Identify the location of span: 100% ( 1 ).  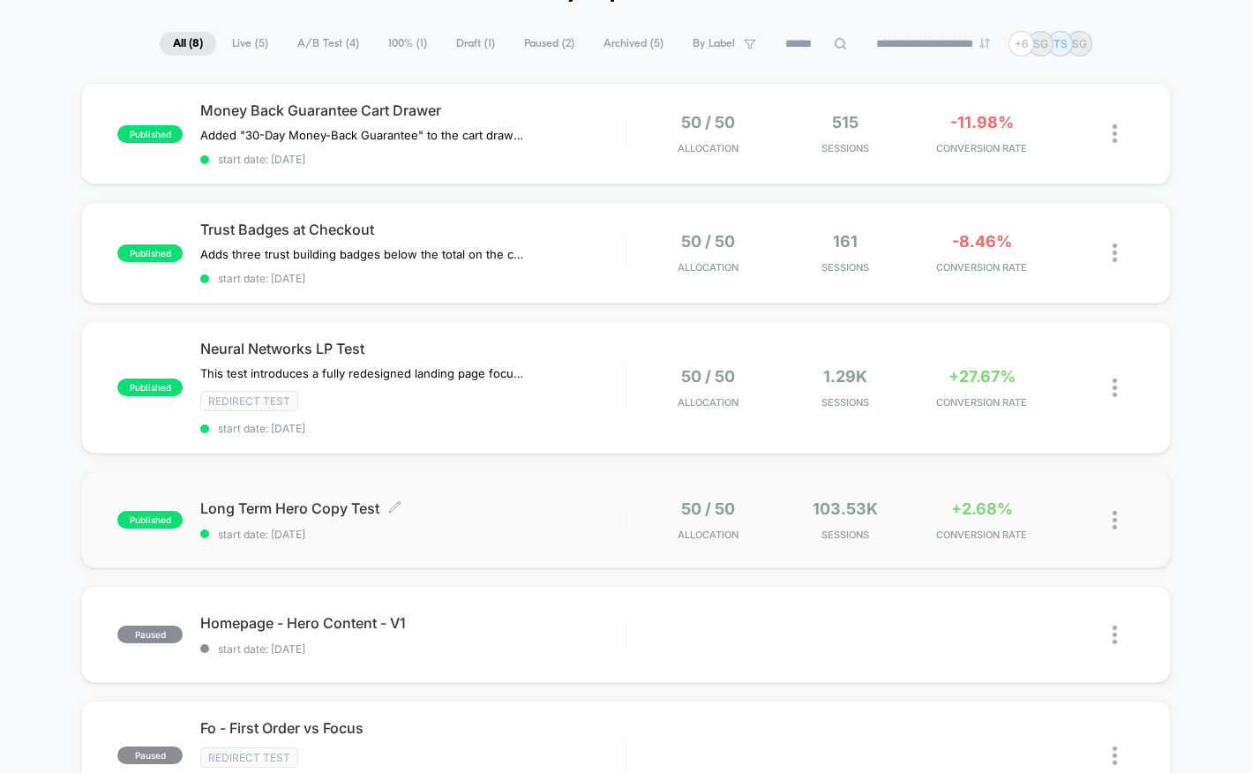
(408, 43).